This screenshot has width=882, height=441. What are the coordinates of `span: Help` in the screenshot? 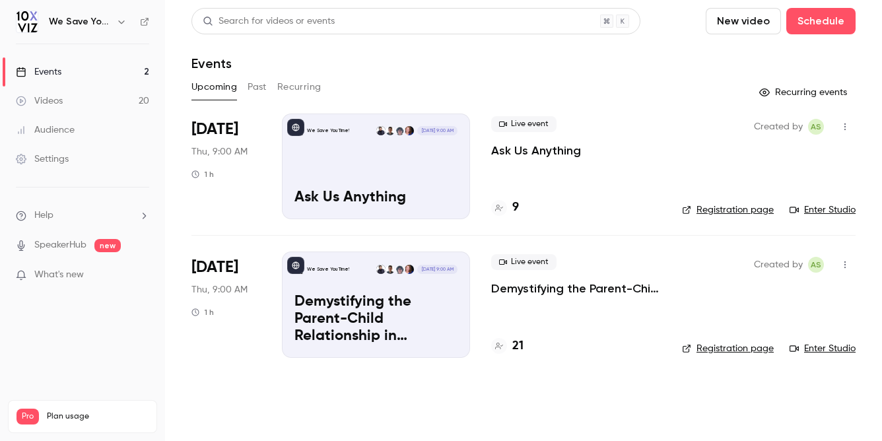 It's located at (44, 215).